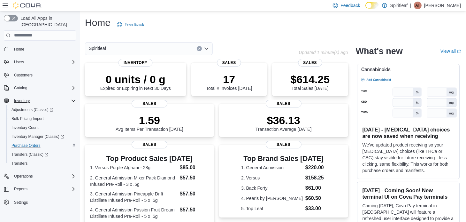 Image resolution: width=466 pixels, height=222 pixels. I want to click on dt: 1. Versus Purple Afghani - 28g, so click(134, 167).